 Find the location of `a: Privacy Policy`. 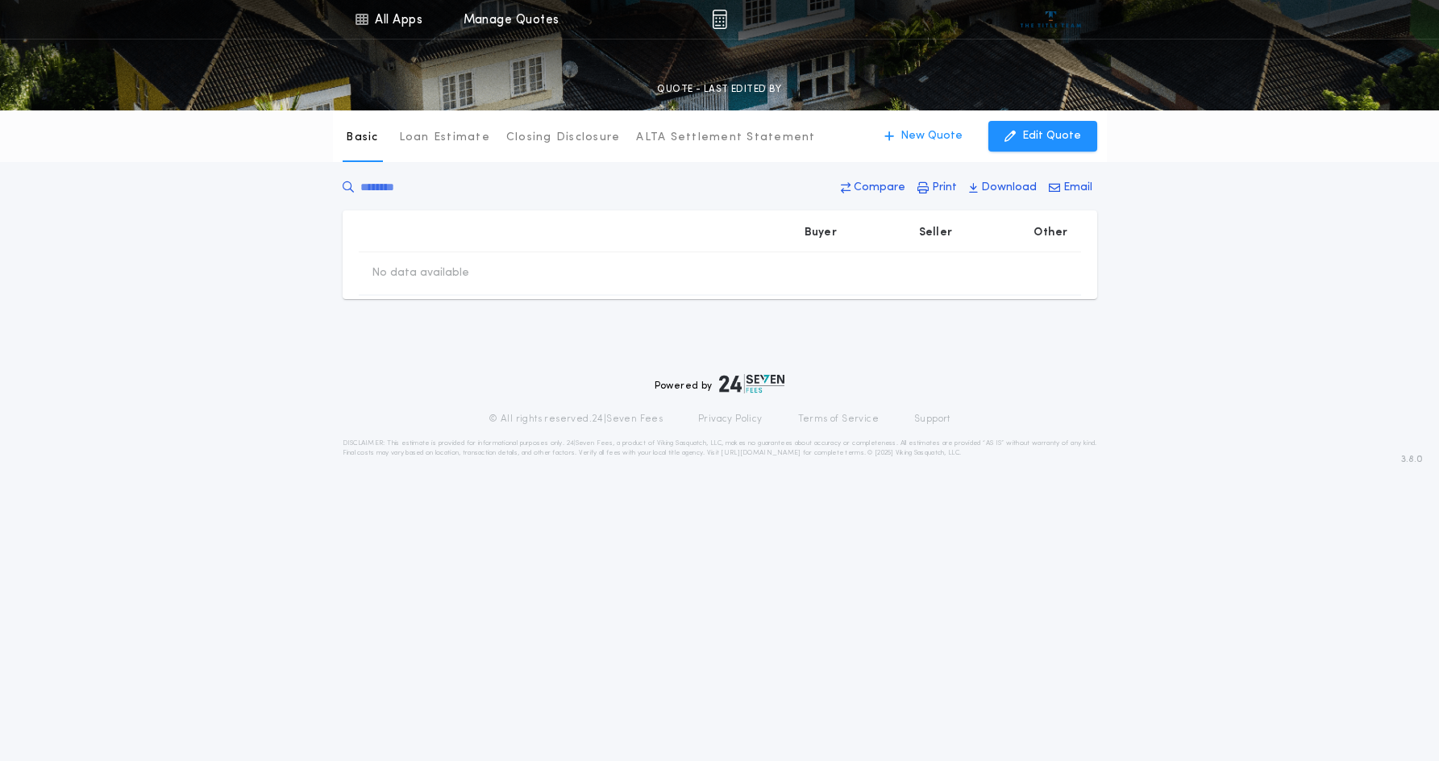

a: Privacy Policy is located at coordinates (731, 419).